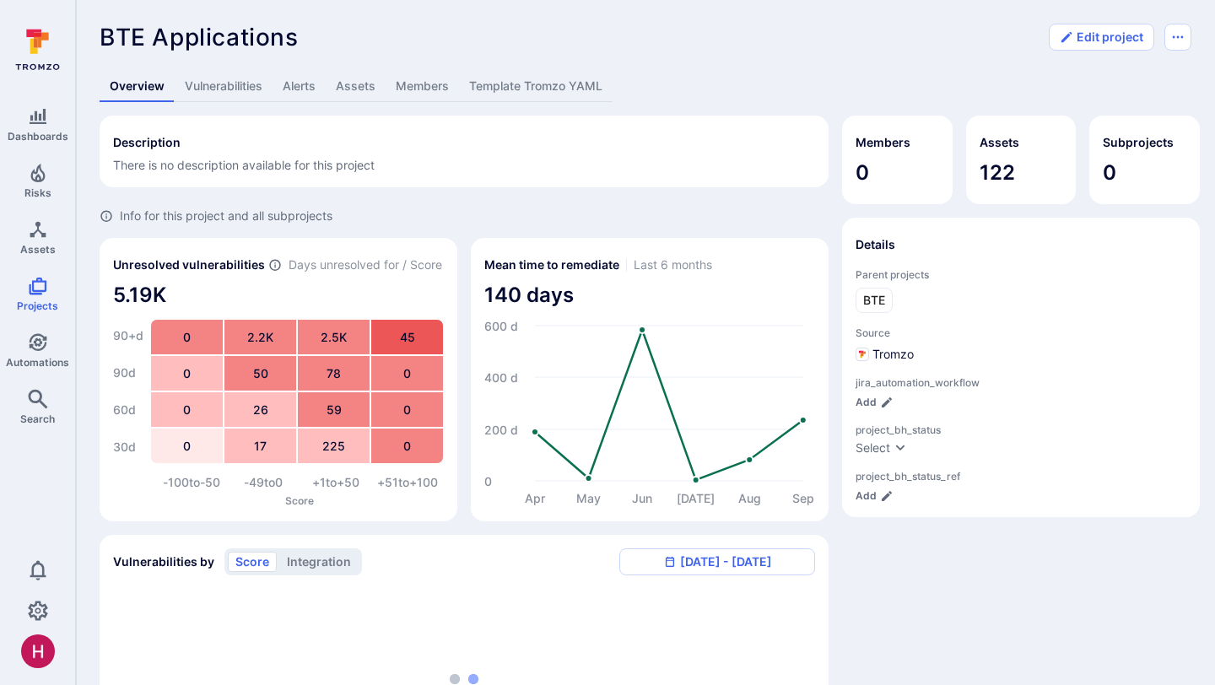 This screenshot has width=1215, height=685. I want to click on span: Info for this project and all subprojects, so click(226, 216).